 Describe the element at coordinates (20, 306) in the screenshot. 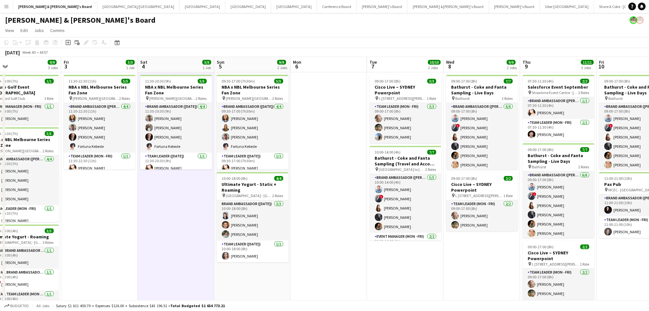

I see `span: Budgeted` at that location.